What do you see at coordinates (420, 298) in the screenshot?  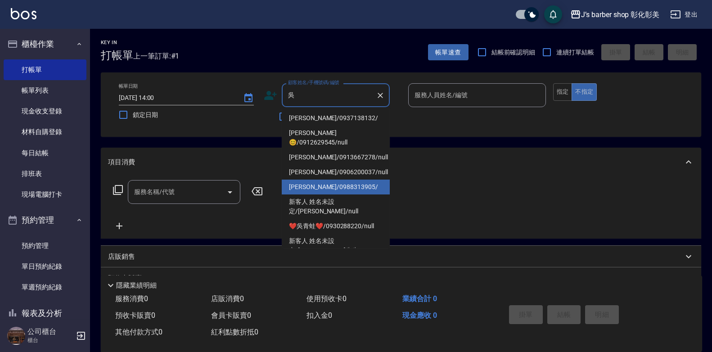 I see `span: 業績合計 0` at bounding box center [420, 298].